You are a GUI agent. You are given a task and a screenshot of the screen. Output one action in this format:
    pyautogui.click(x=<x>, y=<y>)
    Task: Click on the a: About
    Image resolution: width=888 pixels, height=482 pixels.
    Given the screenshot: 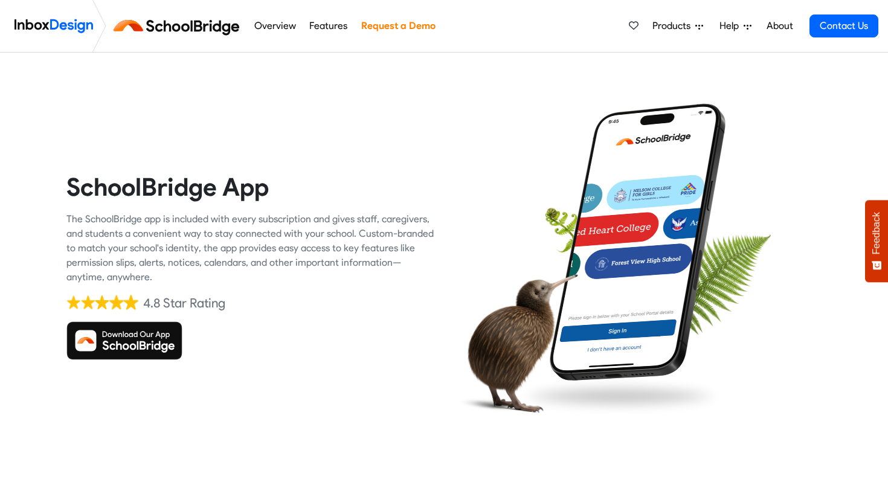 What is the action you would take?
    pyautogui.click(x=779, y=26)
    